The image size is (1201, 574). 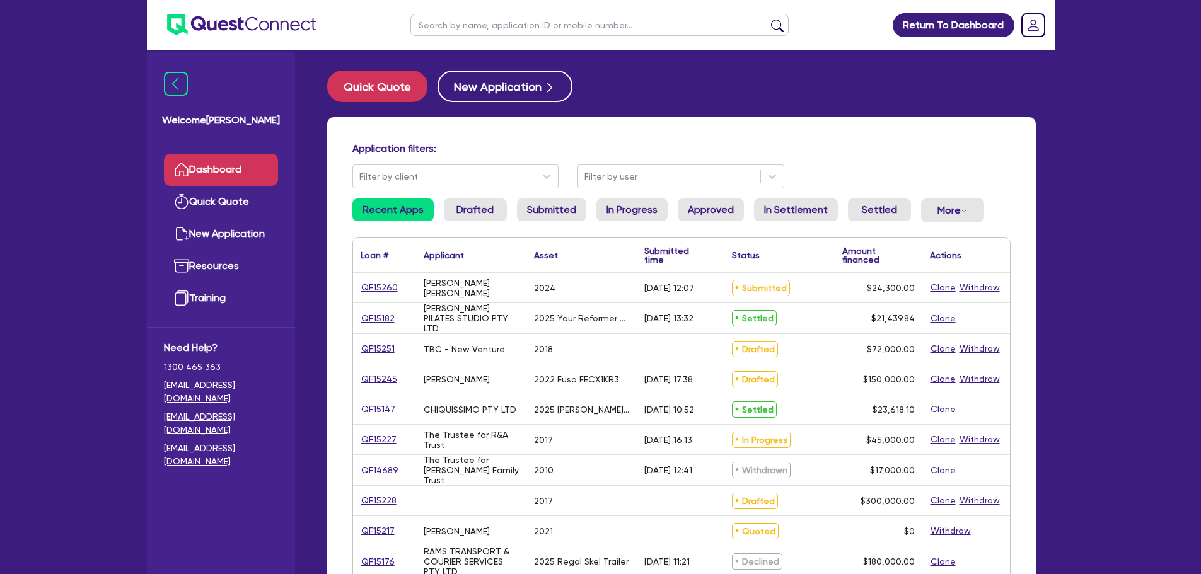 What do you see at coordinates (546, 255) in the screenshot?
I see `div: Asset` at bounding box center [546, 255].